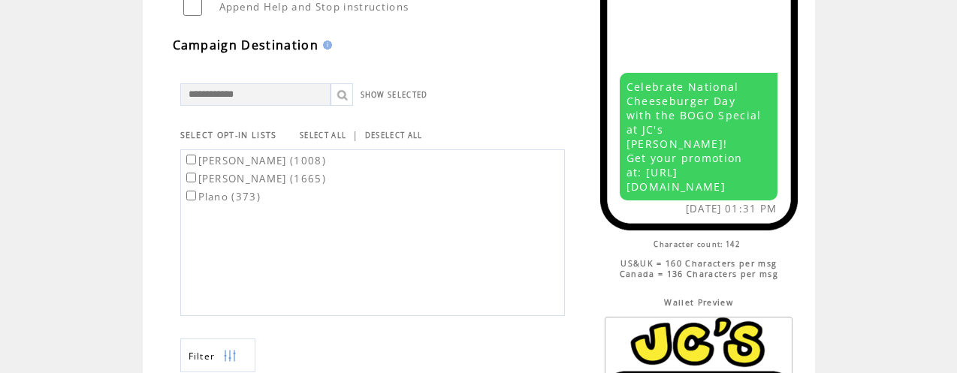  Describe the element at coordinates (325, 45) in the screenshot. I see `img: help.gif` at that location.